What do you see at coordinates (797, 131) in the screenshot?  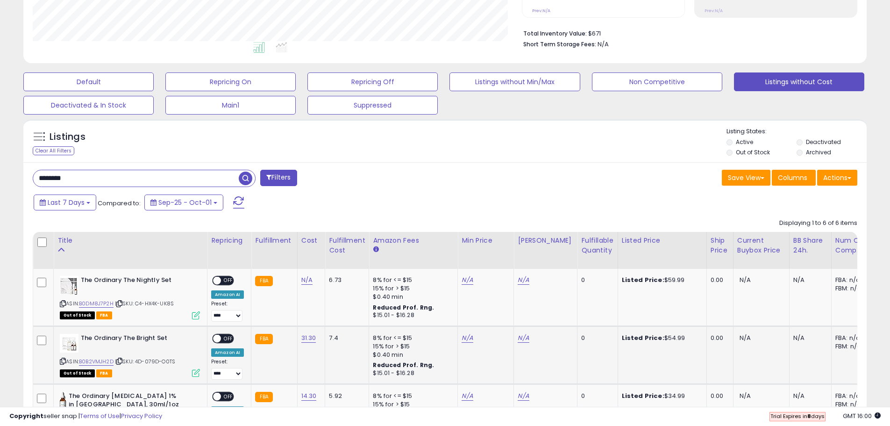 I see `p: Listing States:` at bounding box center [797, 131].